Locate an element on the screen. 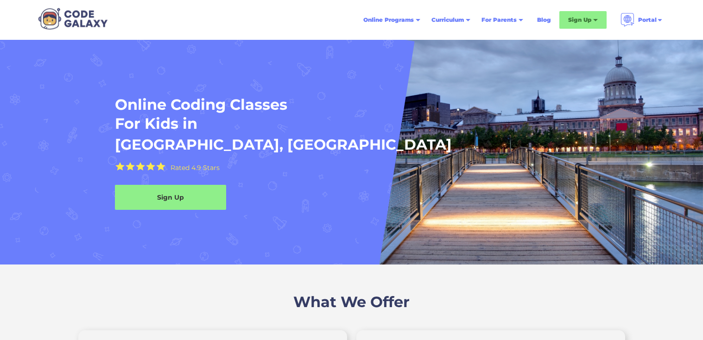 The width and height of the screenshot is (703, 340). a: Sign Up is located at coordinates (171, 197).